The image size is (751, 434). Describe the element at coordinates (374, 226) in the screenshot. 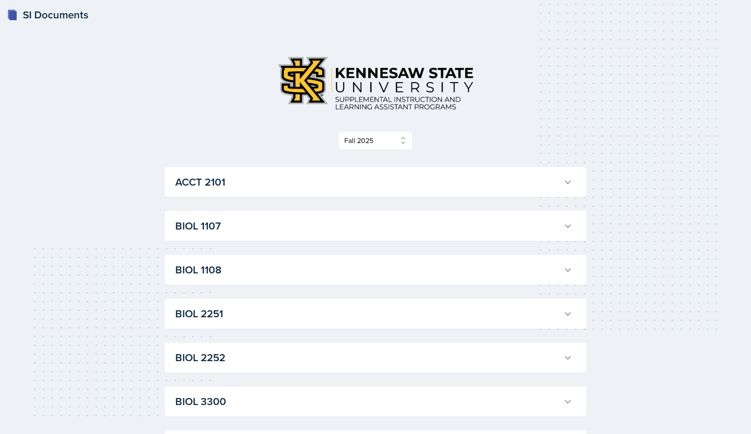

I see `button: BIOL 1107` at that location.